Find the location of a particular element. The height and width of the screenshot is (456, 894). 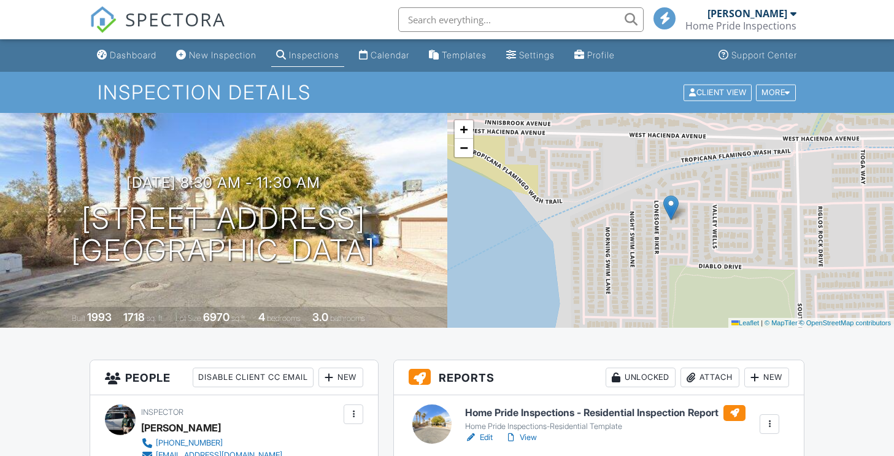

a: © MapTiler is located at coordinates (781, 323).